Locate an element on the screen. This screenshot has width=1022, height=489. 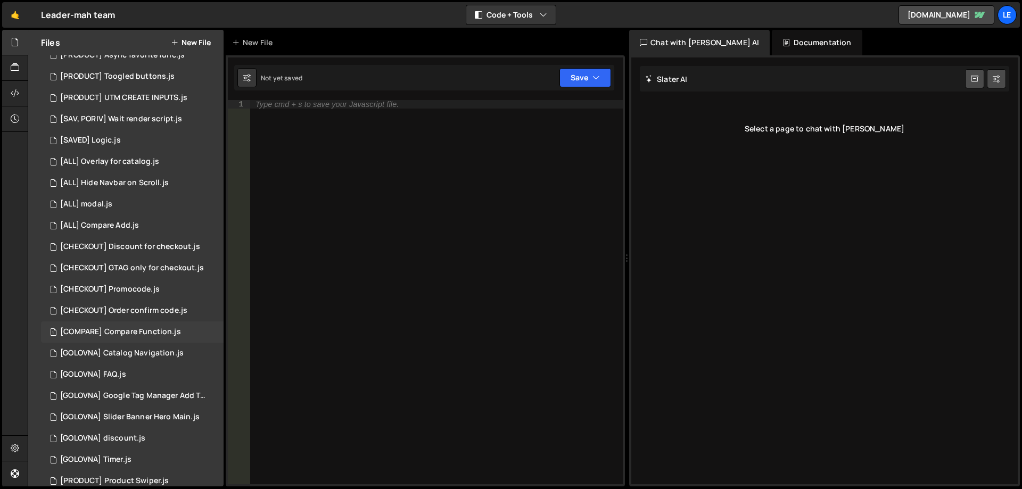
div: 16298/44401.js is located at coordinates (132, 418).